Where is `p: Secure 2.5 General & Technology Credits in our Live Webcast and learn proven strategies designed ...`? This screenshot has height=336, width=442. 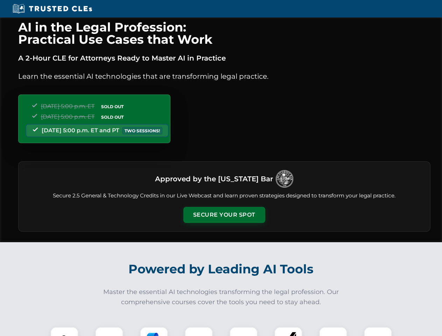 p: Secure 2.5 General & Technology Credits in our Live Webcast and learn proven strategies designed ... is located at coordinates (224, 196).